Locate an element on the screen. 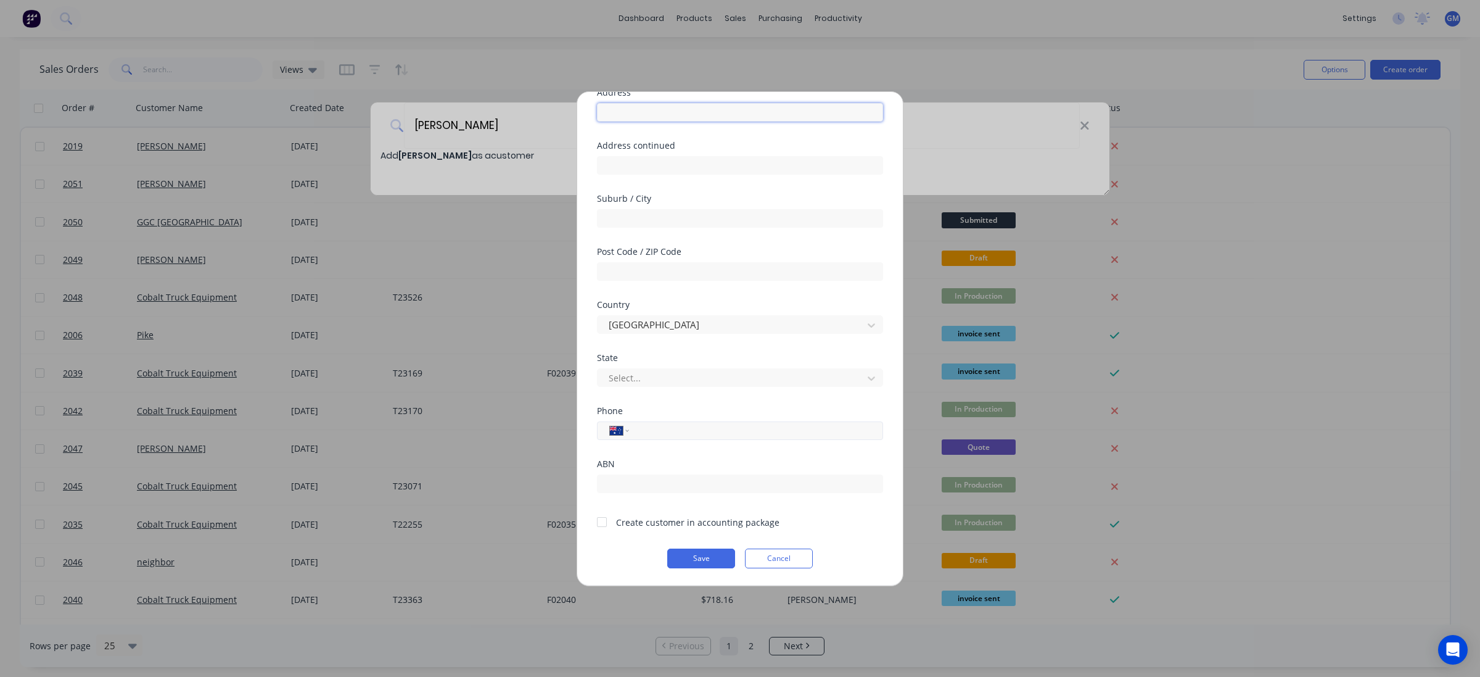 This screenshot has width=1480, height=677. div: Open Intercom Messenger is located at coordinates (1453, 649).